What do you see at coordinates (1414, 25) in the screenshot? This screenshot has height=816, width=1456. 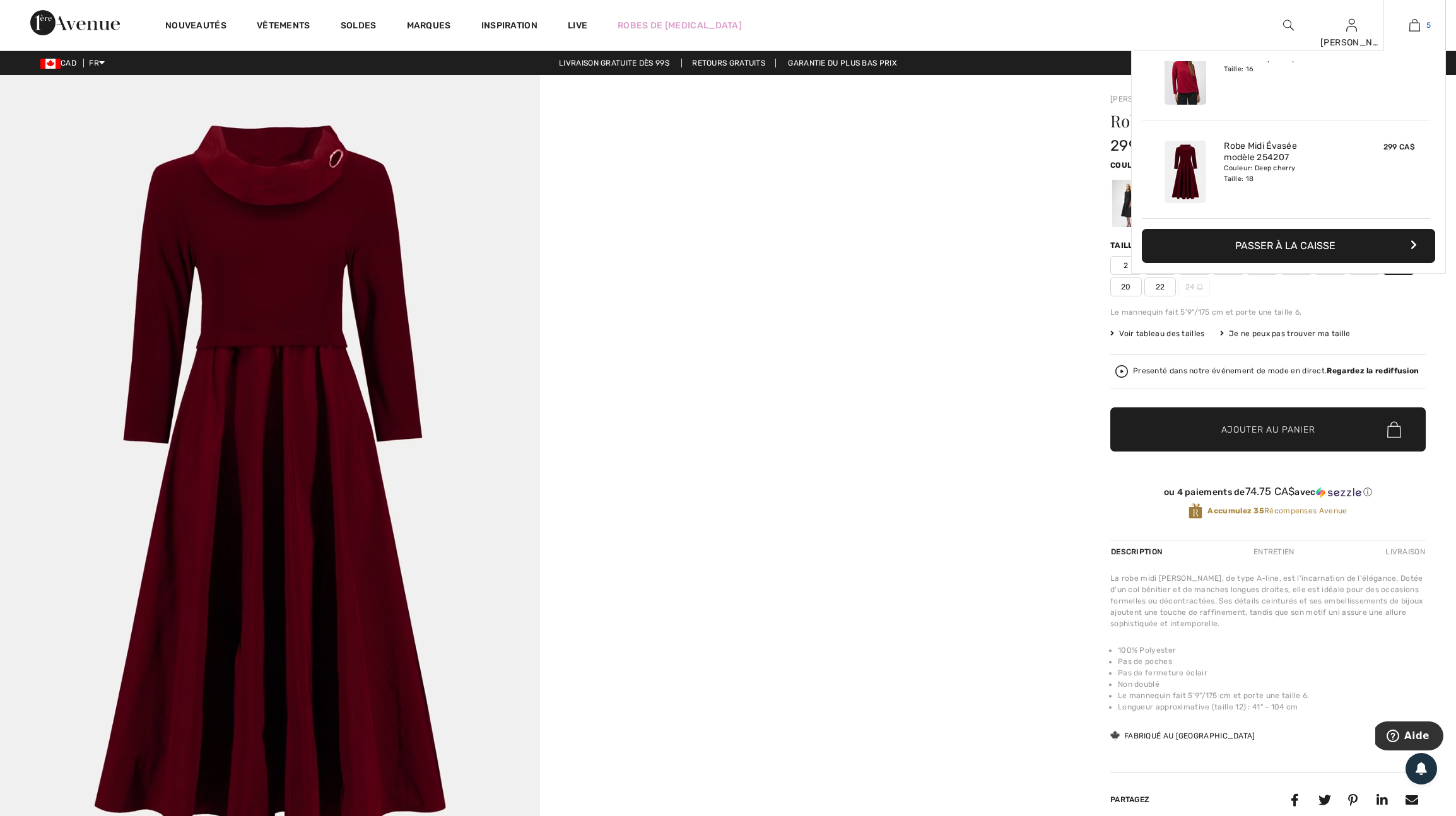 I see `a: 5` at bounding box center [1414, 25].